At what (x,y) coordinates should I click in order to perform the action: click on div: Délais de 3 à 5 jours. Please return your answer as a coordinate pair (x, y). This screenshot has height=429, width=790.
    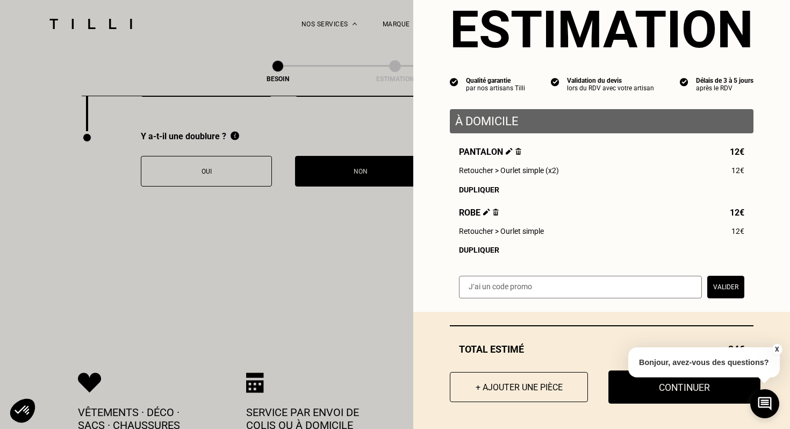
    Looking at the image, I should click on (724, 81).